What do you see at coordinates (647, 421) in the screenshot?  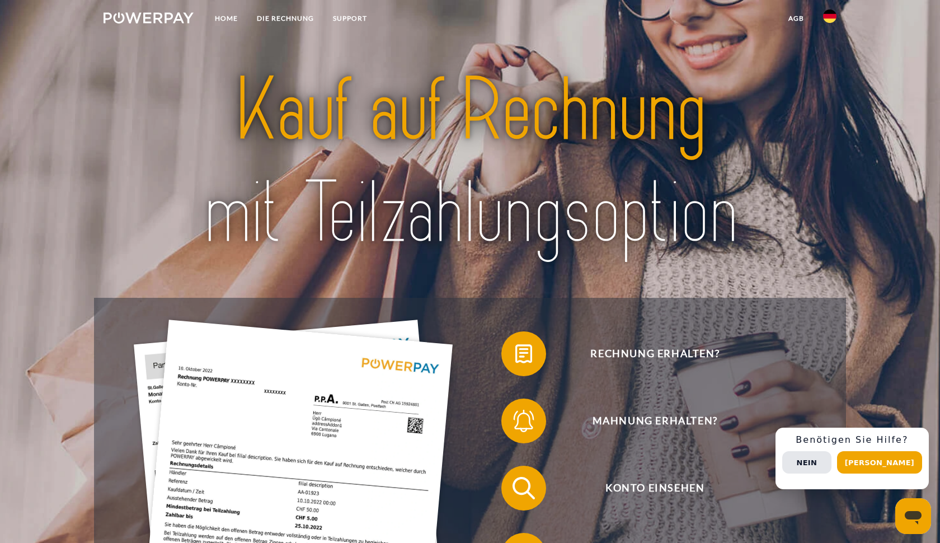 I see `button: Mahnung erhalten?` at bounding box center [647, 421].